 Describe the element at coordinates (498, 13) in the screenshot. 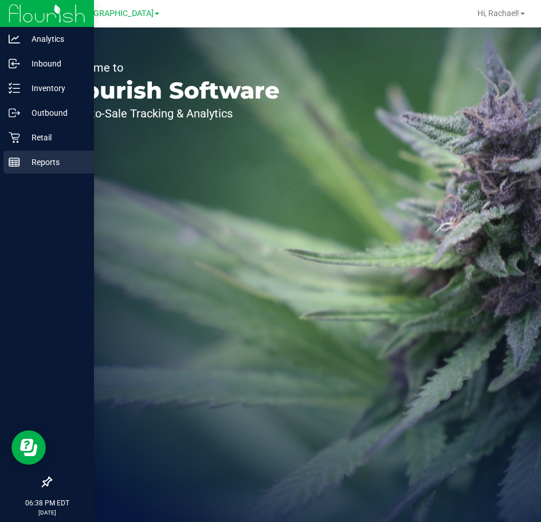

I see `span: Hi, Rachael!` at that location.